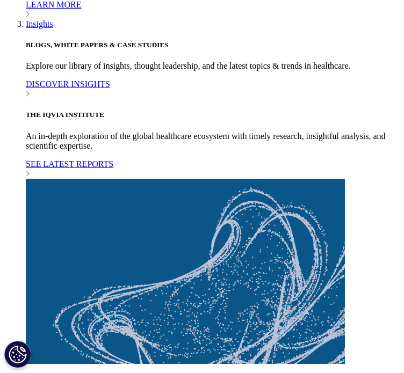  I want to click on h5: THE IQVIA INSTITUTE, so click(213, 115).